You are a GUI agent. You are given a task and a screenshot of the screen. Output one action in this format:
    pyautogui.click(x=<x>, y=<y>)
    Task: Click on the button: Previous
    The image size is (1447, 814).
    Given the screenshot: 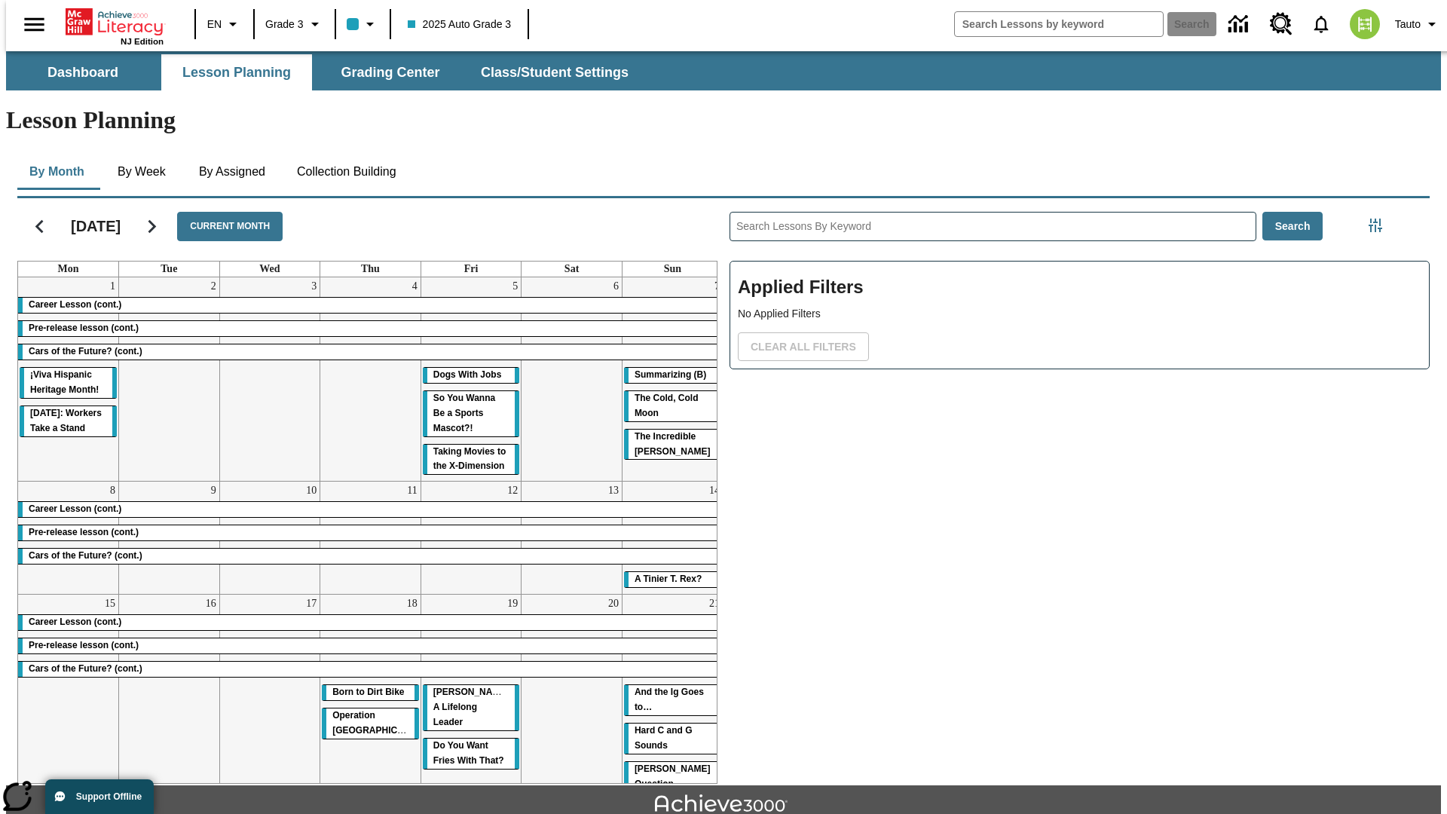 What is the action you would take?
    pyautogui.click(x=39, y=226)
    